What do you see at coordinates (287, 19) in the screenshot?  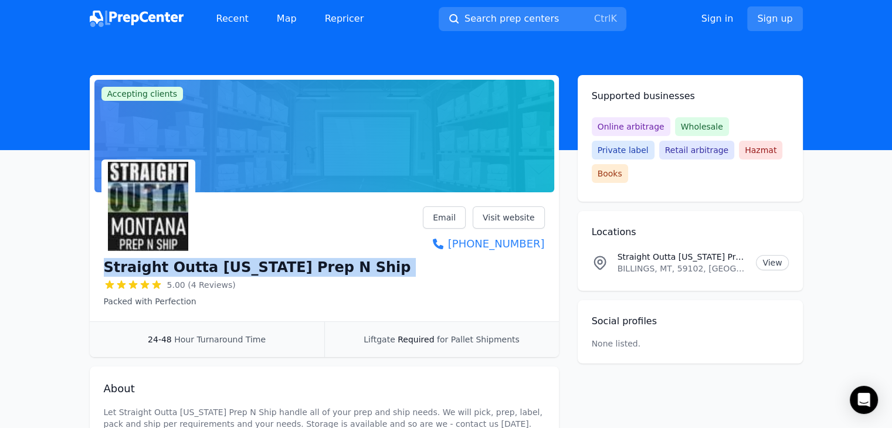 I see `a: Map` at bounding box center [287, 19].